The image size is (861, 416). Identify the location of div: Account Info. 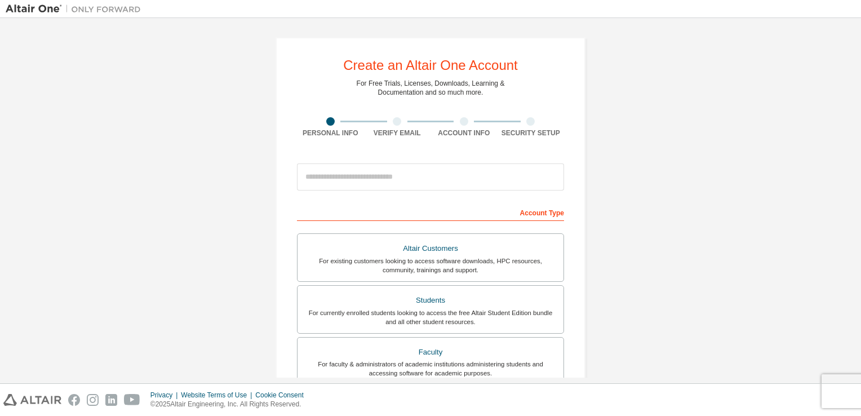
(464, 133).